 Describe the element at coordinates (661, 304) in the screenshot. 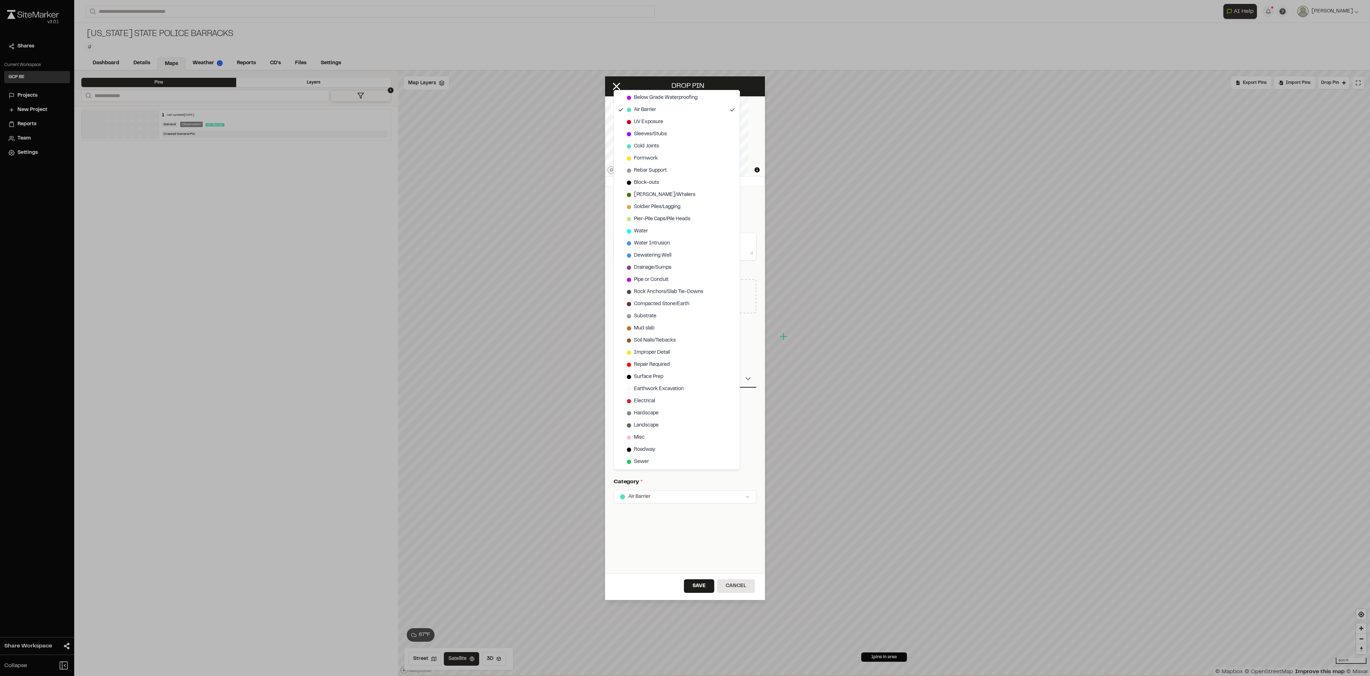

I see `span: Compacted Stone/Earth` at that location.